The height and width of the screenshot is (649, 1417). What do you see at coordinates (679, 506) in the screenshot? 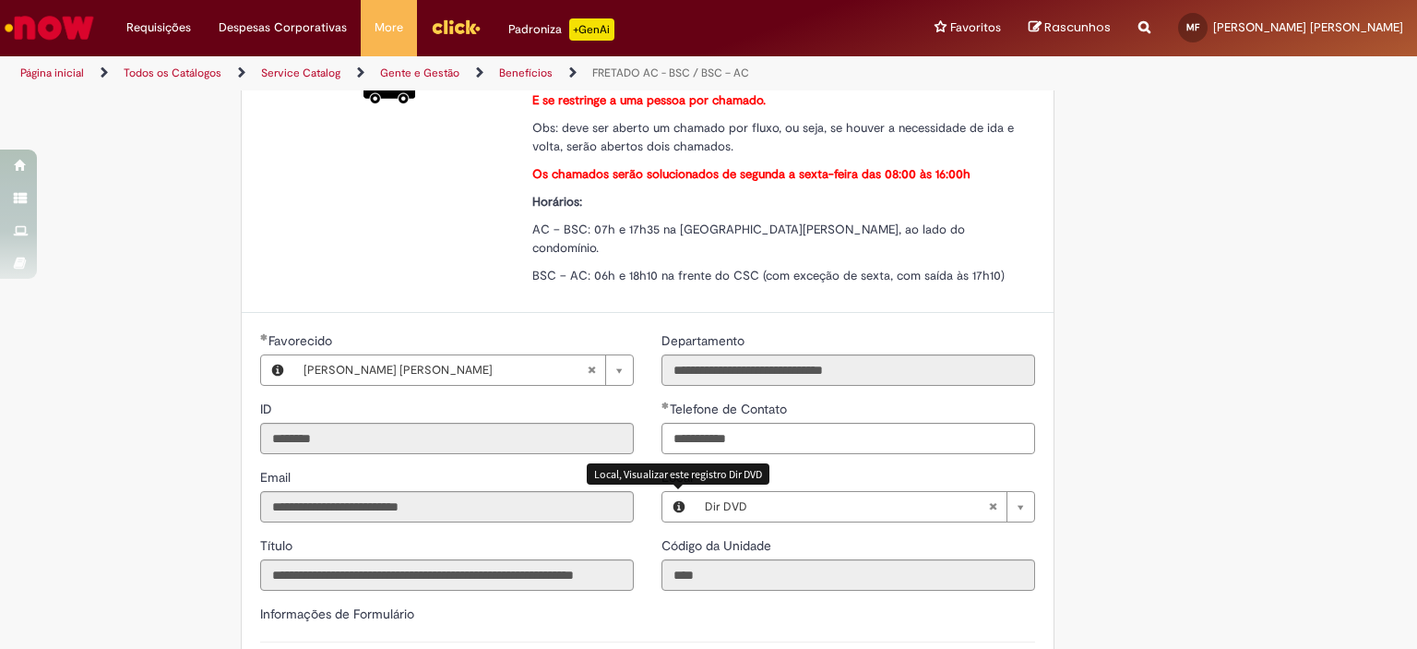
I see `button: Local, Visualizar este registro Dir DVD` at bounding box center [679, 506].